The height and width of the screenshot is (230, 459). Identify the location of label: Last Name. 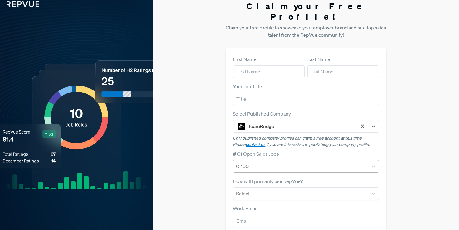
(319, 59).